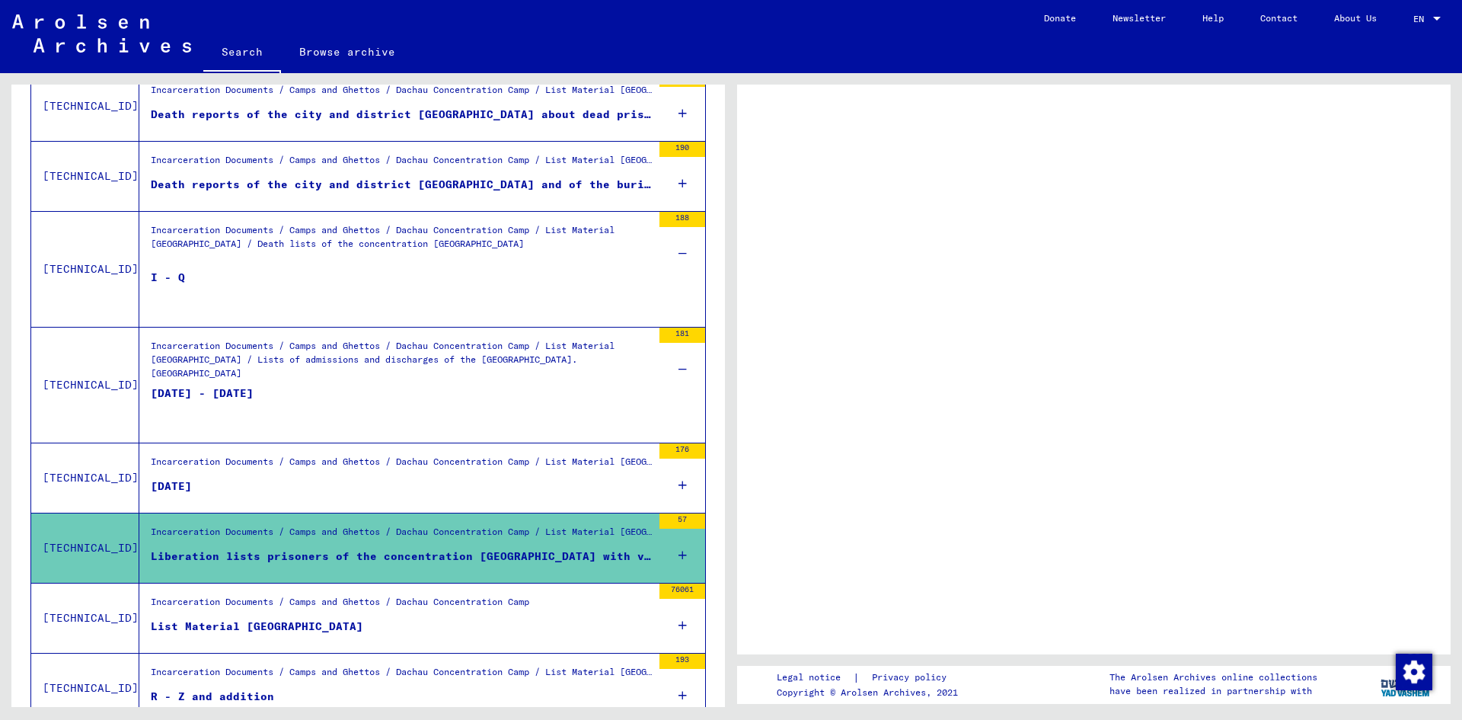 This screenshot has height=720, width=1462. What do you see at coordinates (912, 677) in the screenshot?
I see `a: Privacy policy` at bounding box center [912, 677].